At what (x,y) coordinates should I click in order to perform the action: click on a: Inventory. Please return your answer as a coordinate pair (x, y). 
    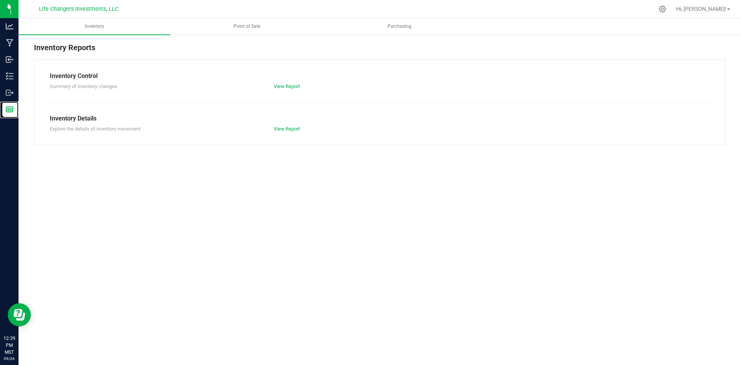
    Looking at the image, I should click on (94, 27).